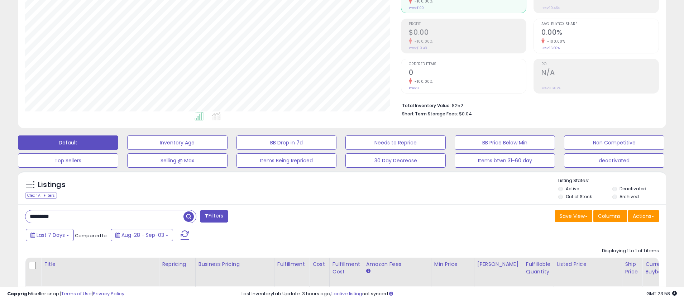  What do you see at coordinates (51, 235) in the screenshot?
I see `span: Last 7 Days` at bounding box center [51, 235].